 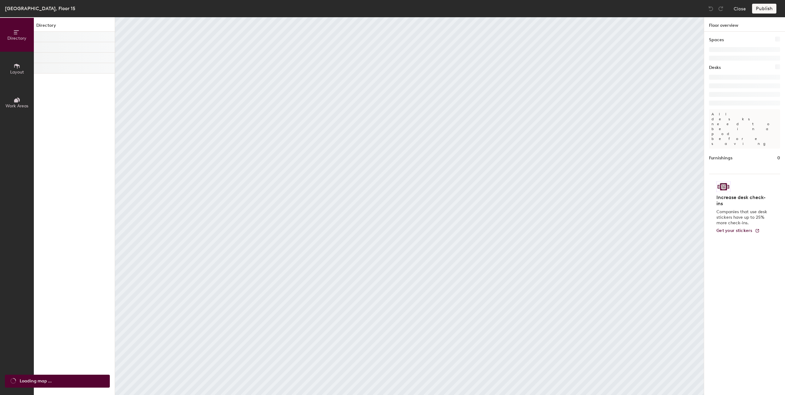 I want to click on span: Get your stickers, so click(x=735, y=231).